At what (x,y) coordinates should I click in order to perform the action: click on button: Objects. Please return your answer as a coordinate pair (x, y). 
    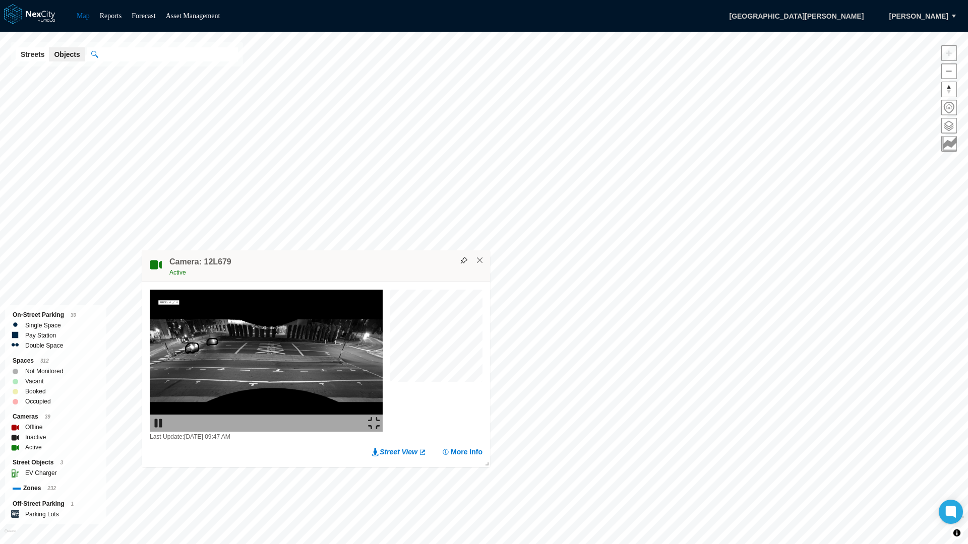
    Looking at the image, I should click on (67, 54).